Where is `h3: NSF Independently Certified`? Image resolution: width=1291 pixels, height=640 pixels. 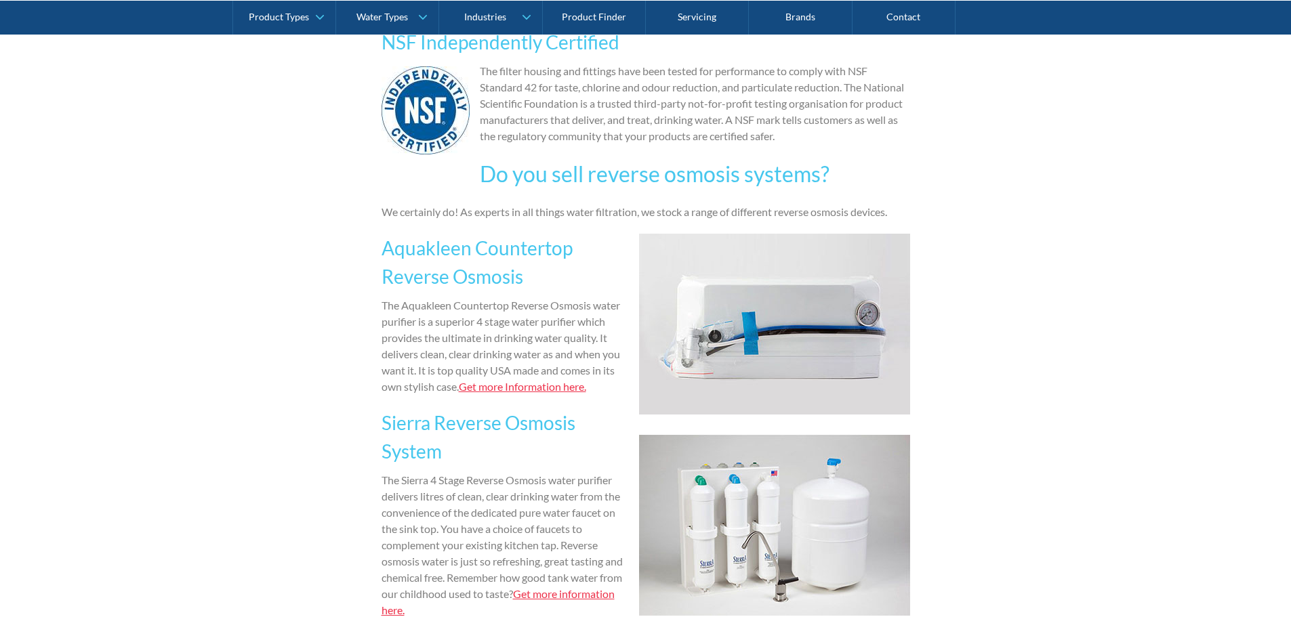 h3: NSF Independently Certified is located at coordinates (646, 42).